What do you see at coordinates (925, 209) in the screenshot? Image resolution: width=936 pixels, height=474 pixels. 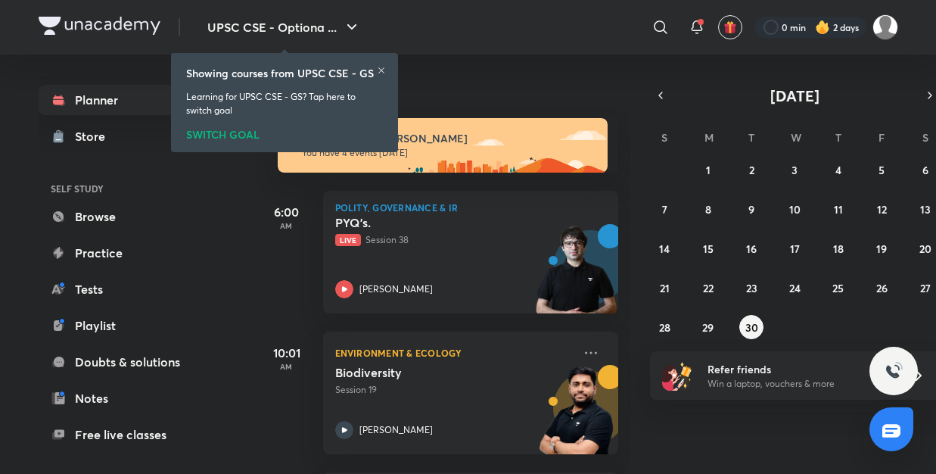 I see `abbr: September 13, 2025` at bounding box center [925, 209].